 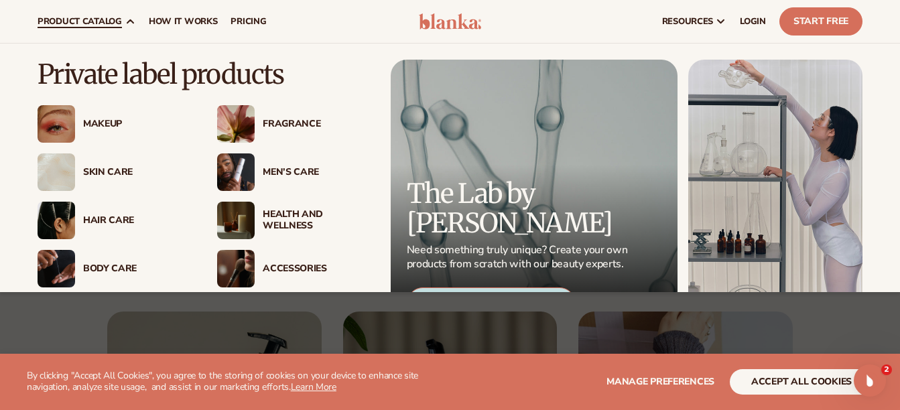 What do you see at coordinates (183, 21) in the screenshot?
I see `span: How It Works` at bounding box center [183, 21].